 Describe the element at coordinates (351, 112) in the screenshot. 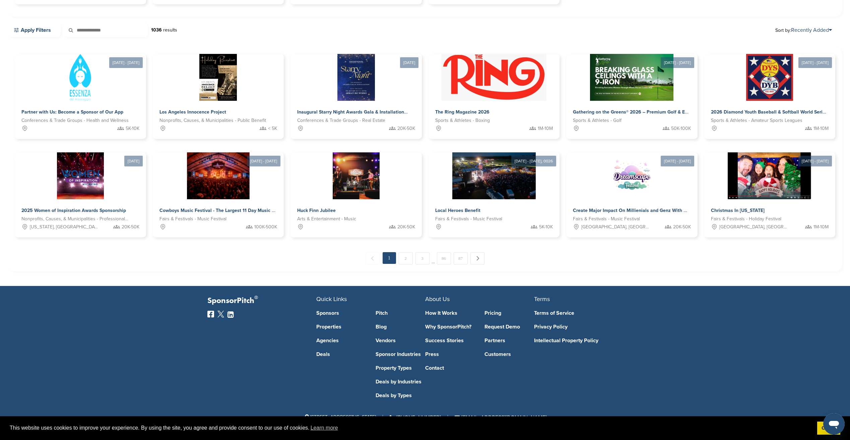

I see `span: Inaugural Starry Night Awards Gala & Installation` at that location.